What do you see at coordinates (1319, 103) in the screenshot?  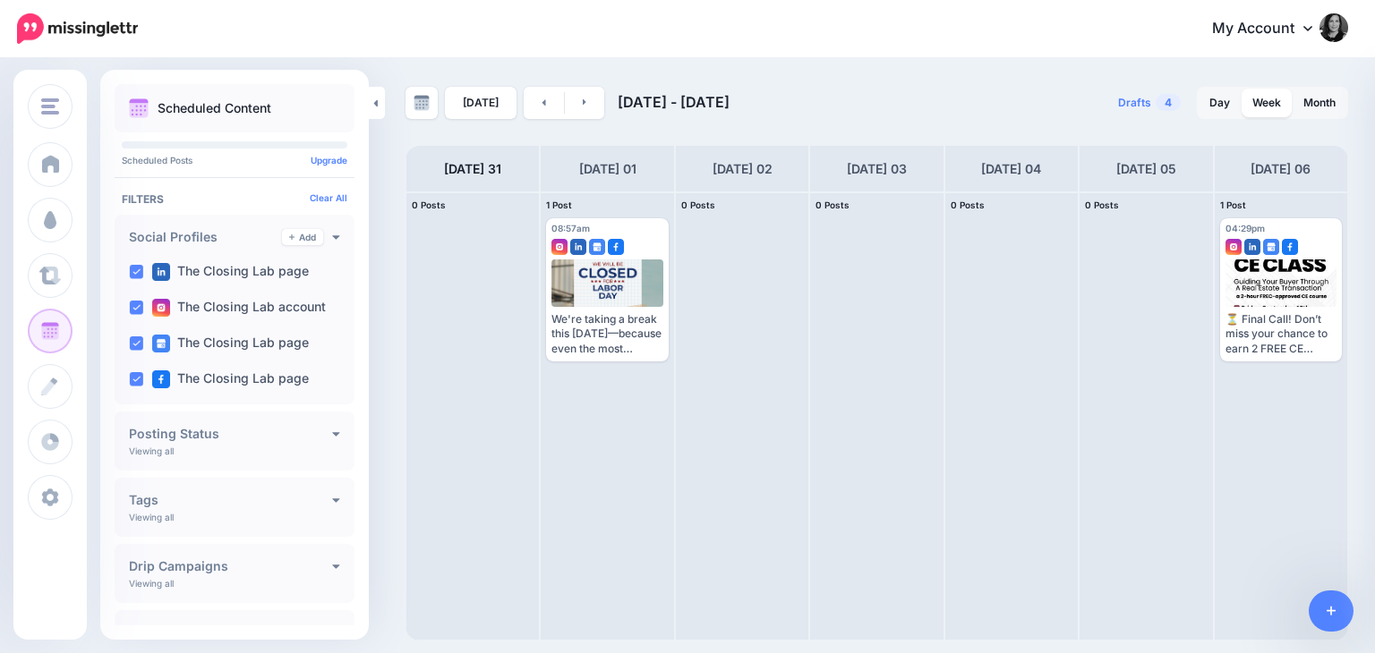 I see `a: Month` at bounding box center [1319, 103].